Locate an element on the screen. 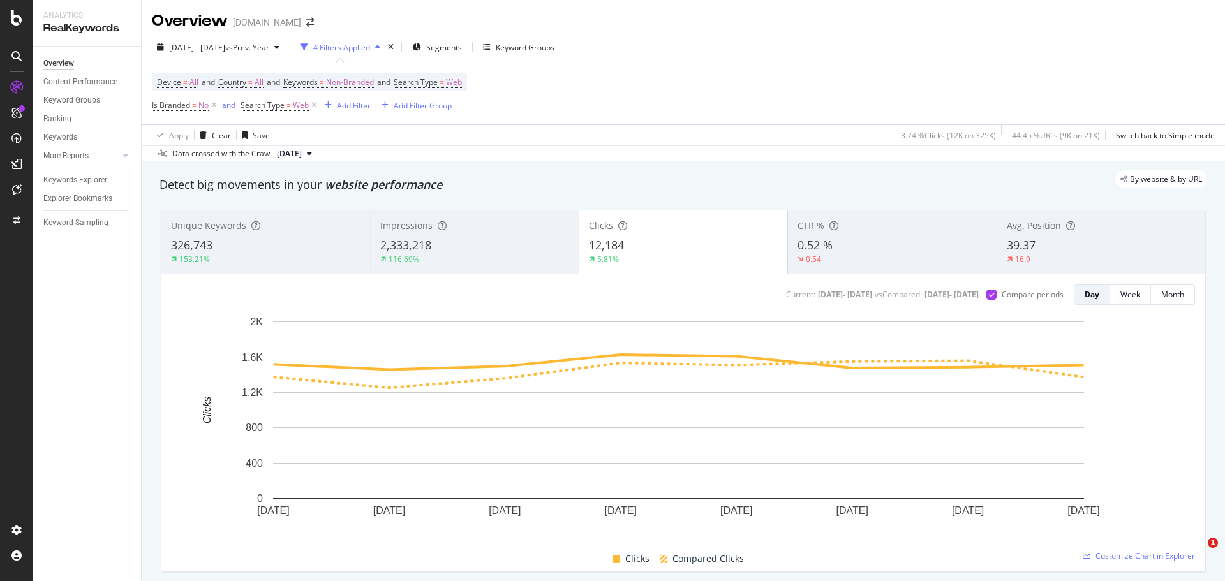  div: and is located at coordinates (228, 105).